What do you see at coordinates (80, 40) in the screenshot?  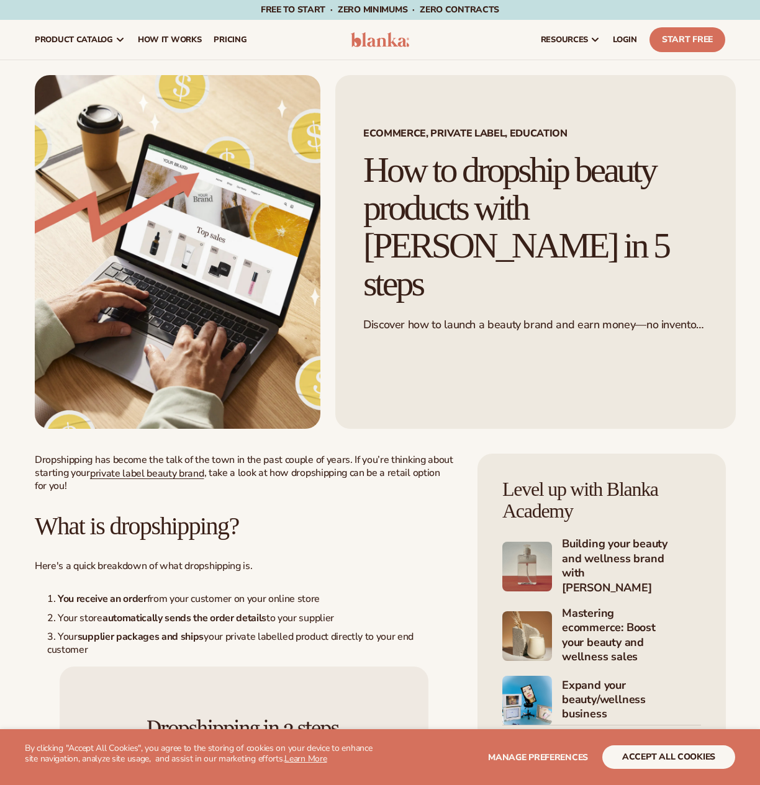 I see `a: product catalog` at bounding box center [80, 40].